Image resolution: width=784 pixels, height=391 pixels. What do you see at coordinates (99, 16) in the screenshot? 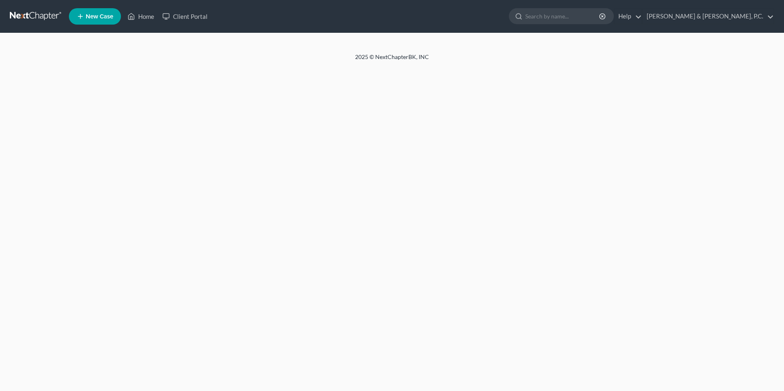
I see `span: New Case` at bounding box center [99, 16].